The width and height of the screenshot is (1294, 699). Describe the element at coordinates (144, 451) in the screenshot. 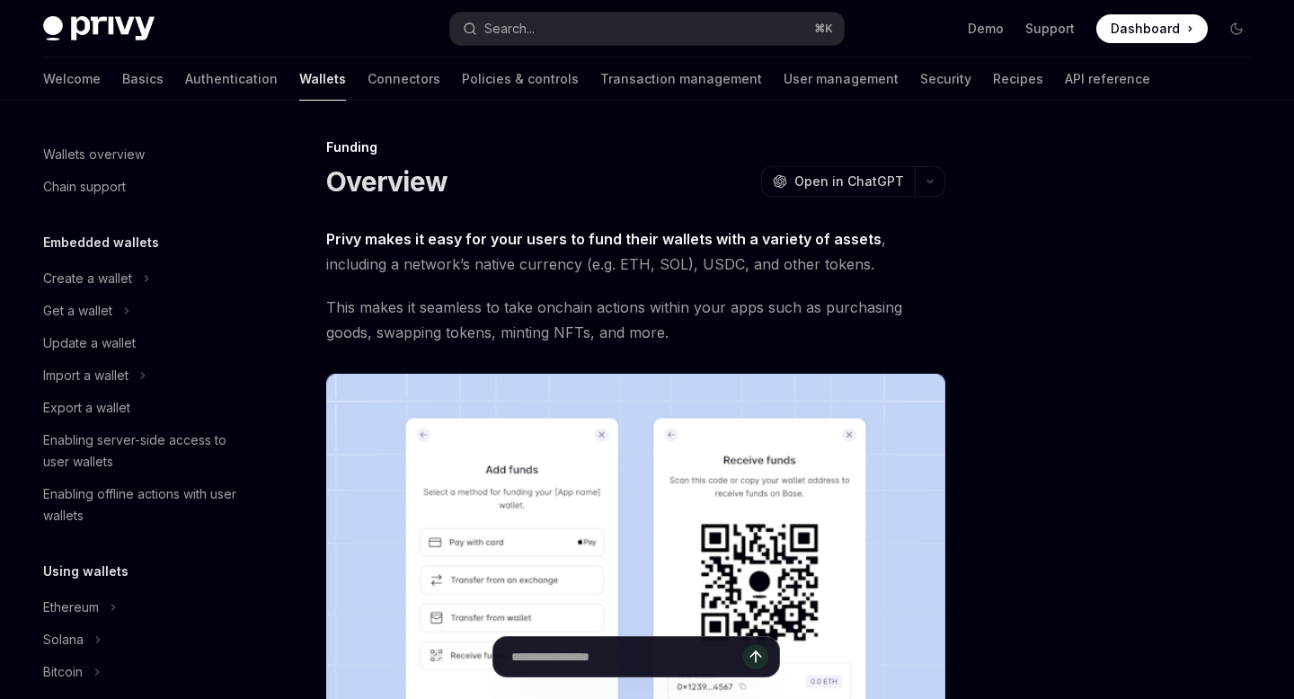

I see `a: Enabling server-side access to user wallets` at that location.